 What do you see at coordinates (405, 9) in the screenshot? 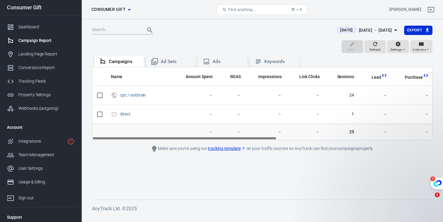
I see `div: Account id: juSFbWAb` at bounding box center [405, 9].